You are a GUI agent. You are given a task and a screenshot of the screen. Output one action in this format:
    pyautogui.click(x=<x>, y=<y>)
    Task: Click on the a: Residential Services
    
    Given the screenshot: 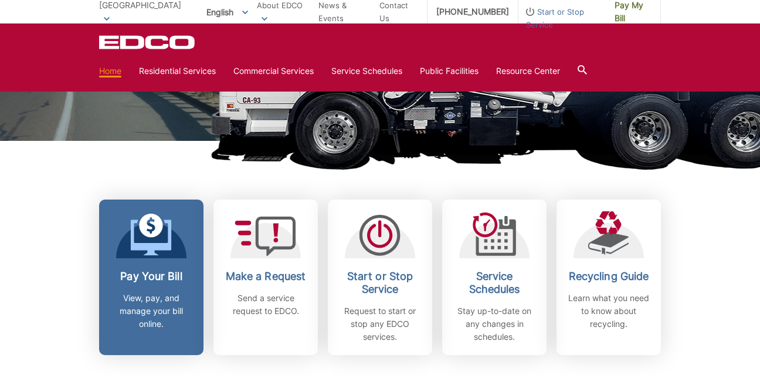 What is the action you would take?
    pyautogui.click(x=177, y=71)
    